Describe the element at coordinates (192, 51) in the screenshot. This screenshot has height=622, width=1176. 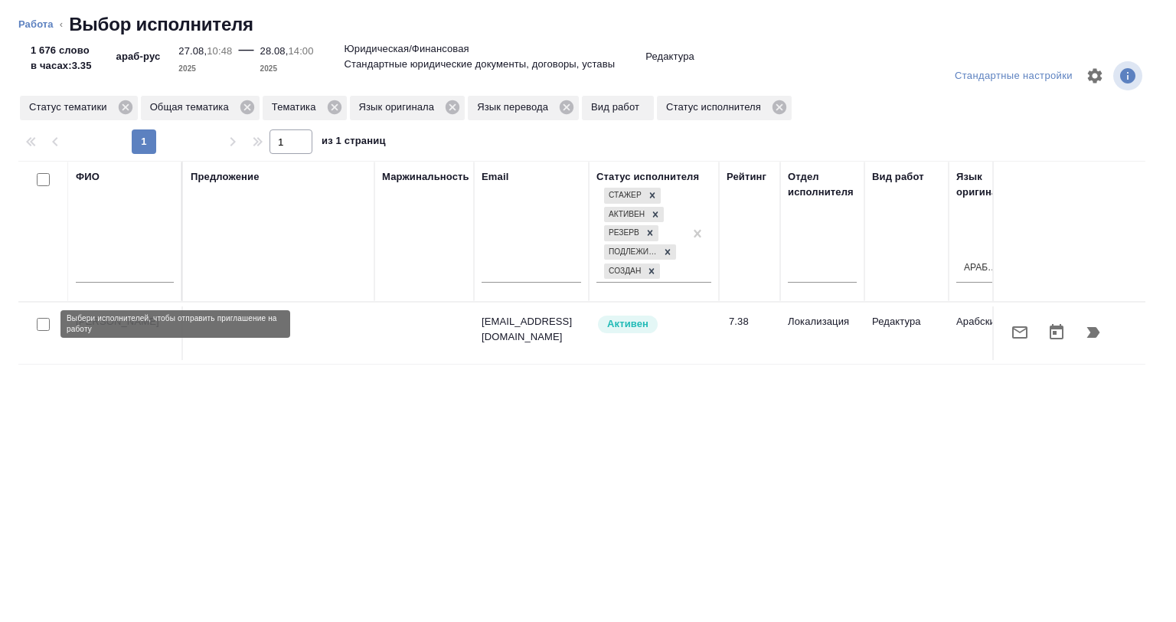
I see `p: 27.08,` at that location.